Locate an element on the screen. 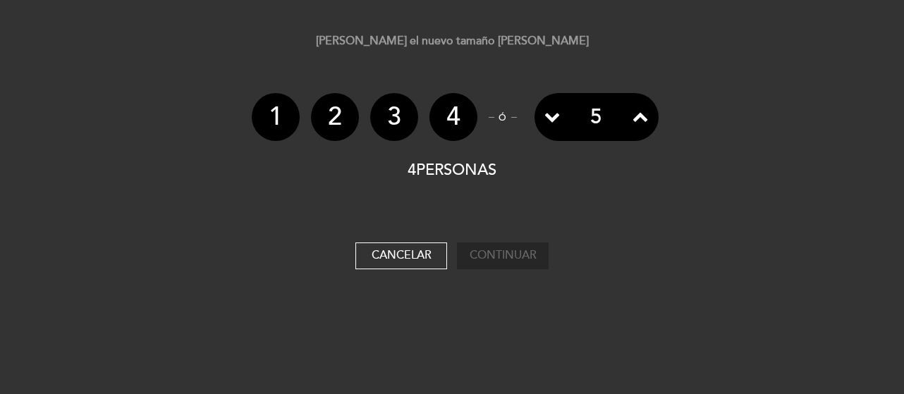  li: 1 is located at coordinates (276, 117).